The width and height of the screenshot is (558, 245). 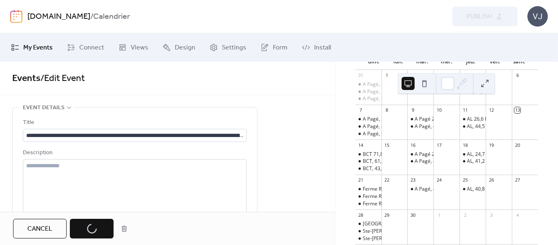 I want to click on div: 16, so click(x=412, y=145).